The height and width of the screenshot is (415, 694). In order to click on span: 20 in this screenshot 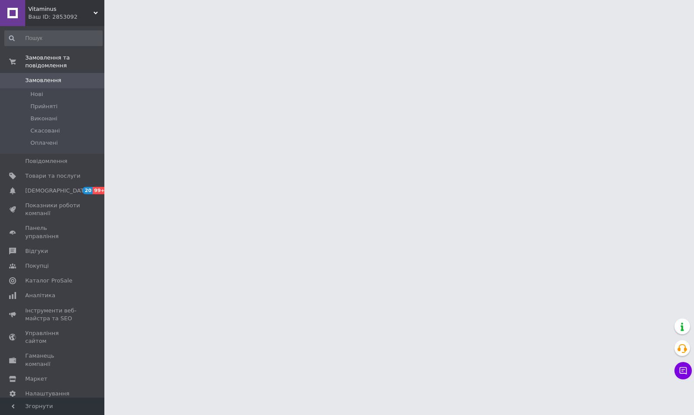, I will do `click(87, 190)`.